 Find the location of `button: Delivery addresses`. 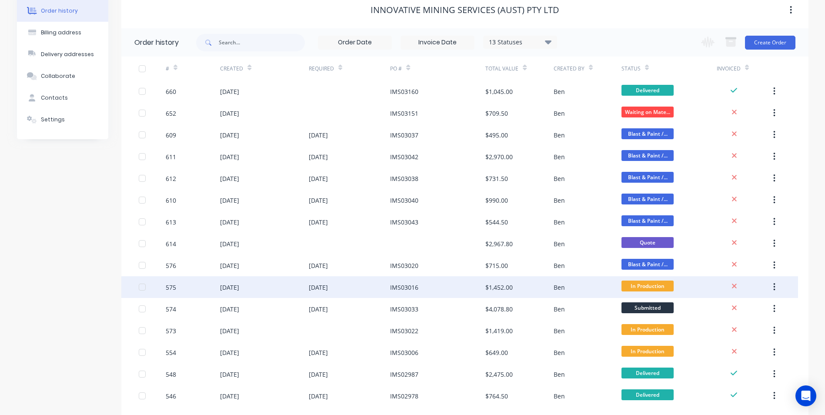

button: Delivery addresses is located at coordinates (63, 54).